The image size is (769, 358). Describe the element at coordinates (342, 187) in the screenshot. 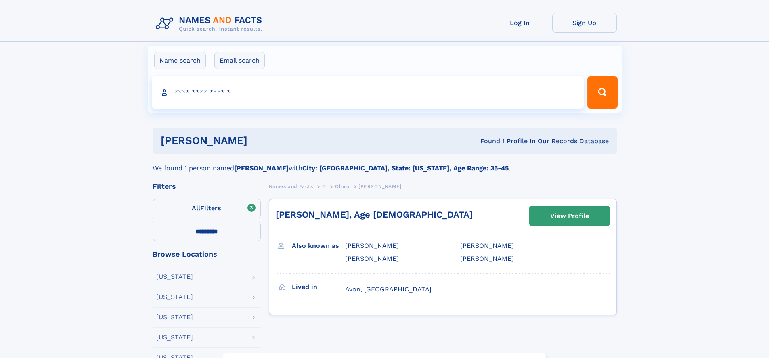

I see `span: Oloro` at that location.